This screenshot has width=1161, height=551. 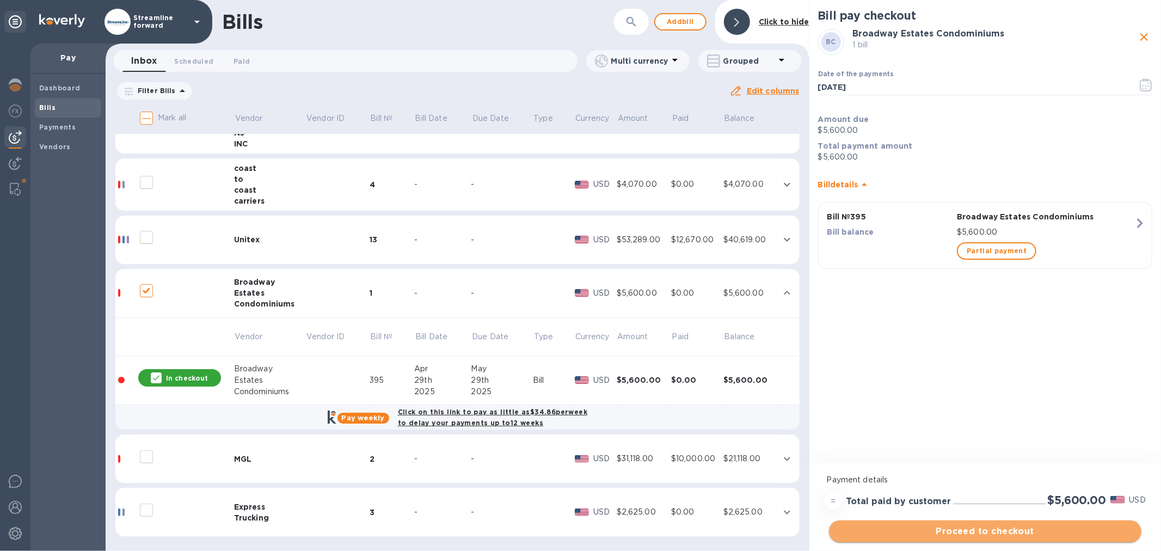 I want to click on div: $21,118.00, so click(x=751, y=458).